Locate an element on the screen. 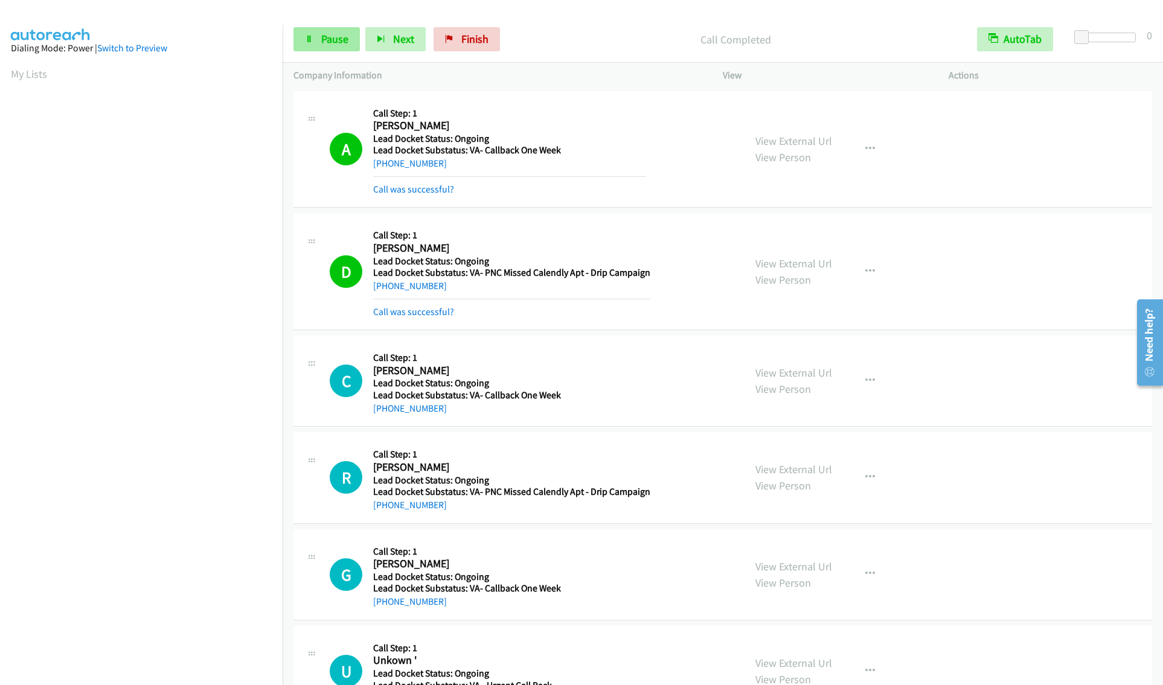 Image resolution: width=1163 pixels, height=685 pixels. h1: C is located at coordinates (346, 381).